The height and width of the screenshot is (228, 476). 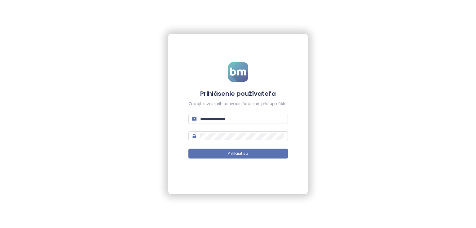 What do you see at coordinates (238, 154) in the screenshot?
I see `button: Prihlásiť sa` at bounding box center [238, 154].